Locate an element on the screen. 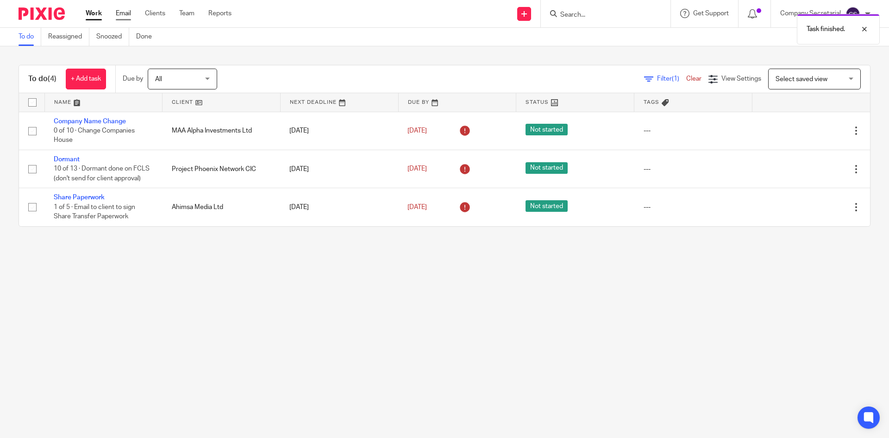 The width and height of the screenshot is (889, 438). a: Clear is located at coordinates (694, 79).